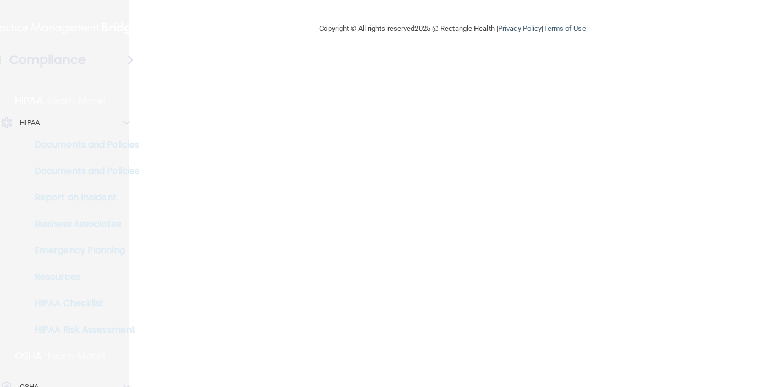 This screenshot has width=776, height=387. What do you see at coordinates (520, 28) in the screenshot?
I see `a: Privacy Policy` at bounding box center [520, 28].